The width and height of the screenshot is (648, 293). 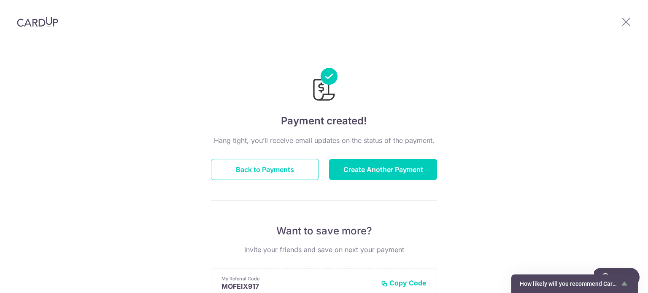 What do you see at coordinates (575, 284) in the screenshot?
I see `button: Show survey - How likely will you recommend CardUp to a friend?` at bounding box center [575, 284].